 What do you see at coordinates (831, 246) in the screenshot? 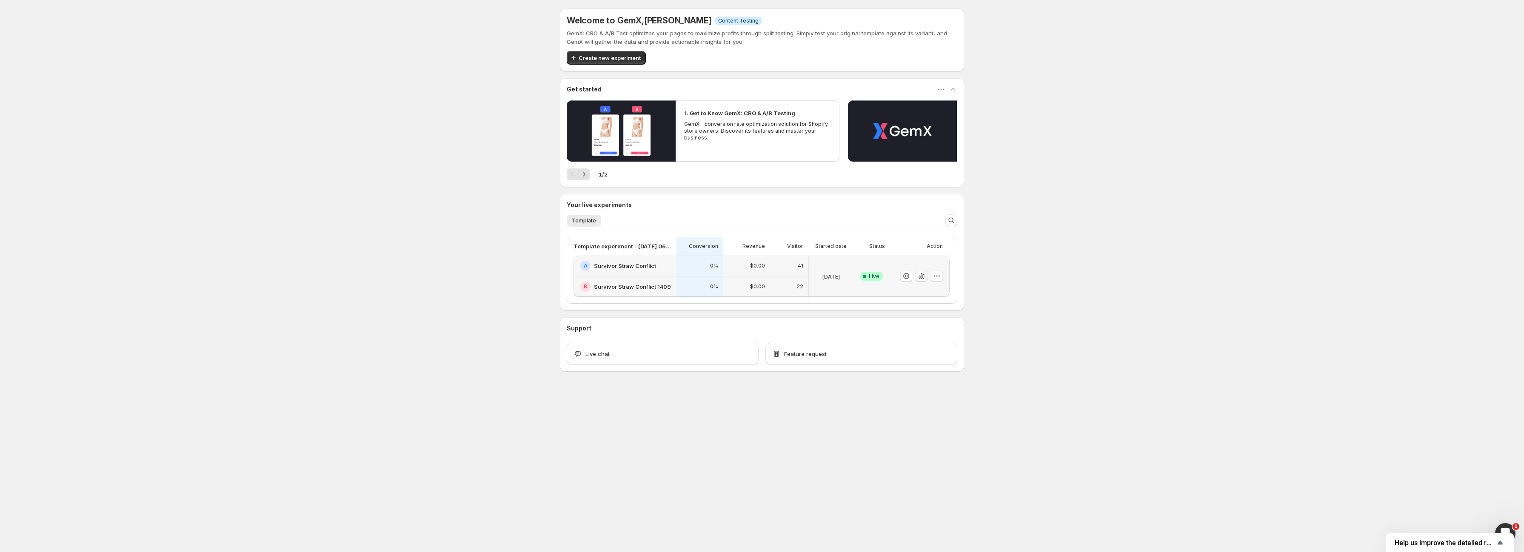
I see `p: Started date` at bounding box center [831, 246].